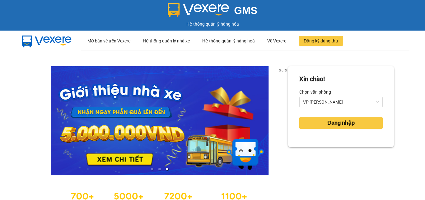 Image resolution: width=425 pixels, height=200 pixels. Describe the element at coordinates (160, 169) in the screenshot. I see `li: slide item 2` at that location.